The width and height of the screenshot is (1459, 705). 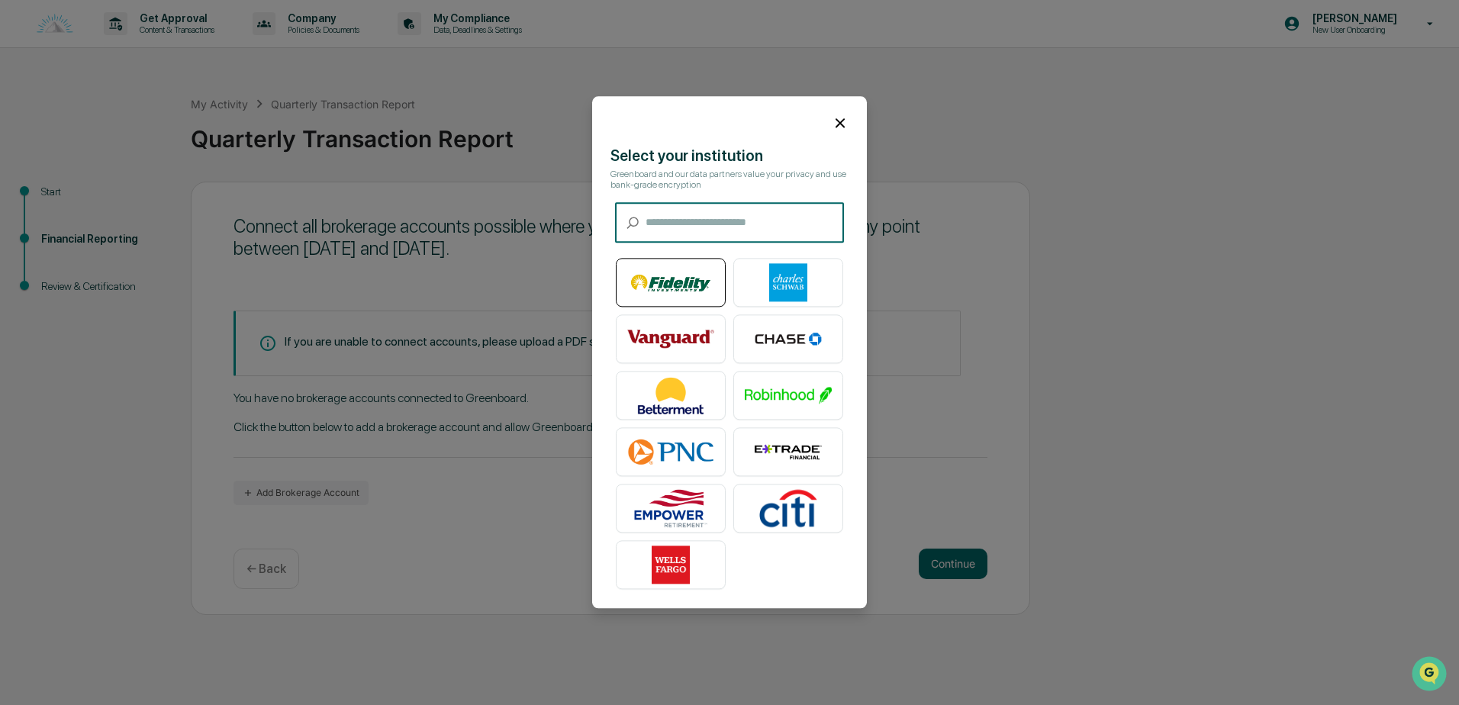 I want to click on img: PNC, so click(x=671, y=452).